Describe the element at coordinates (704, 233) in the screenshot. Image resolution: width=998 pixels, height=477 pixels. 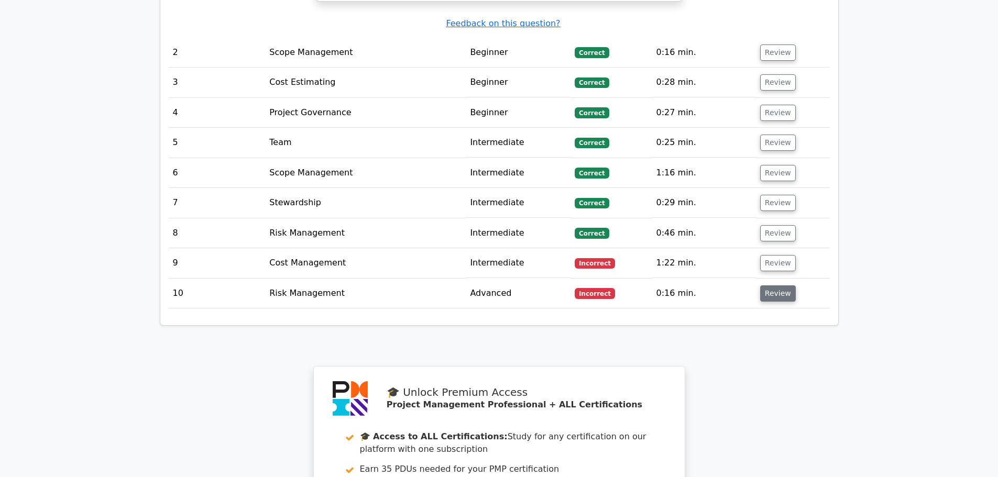
I see `td: 0:46 min.` at that location.